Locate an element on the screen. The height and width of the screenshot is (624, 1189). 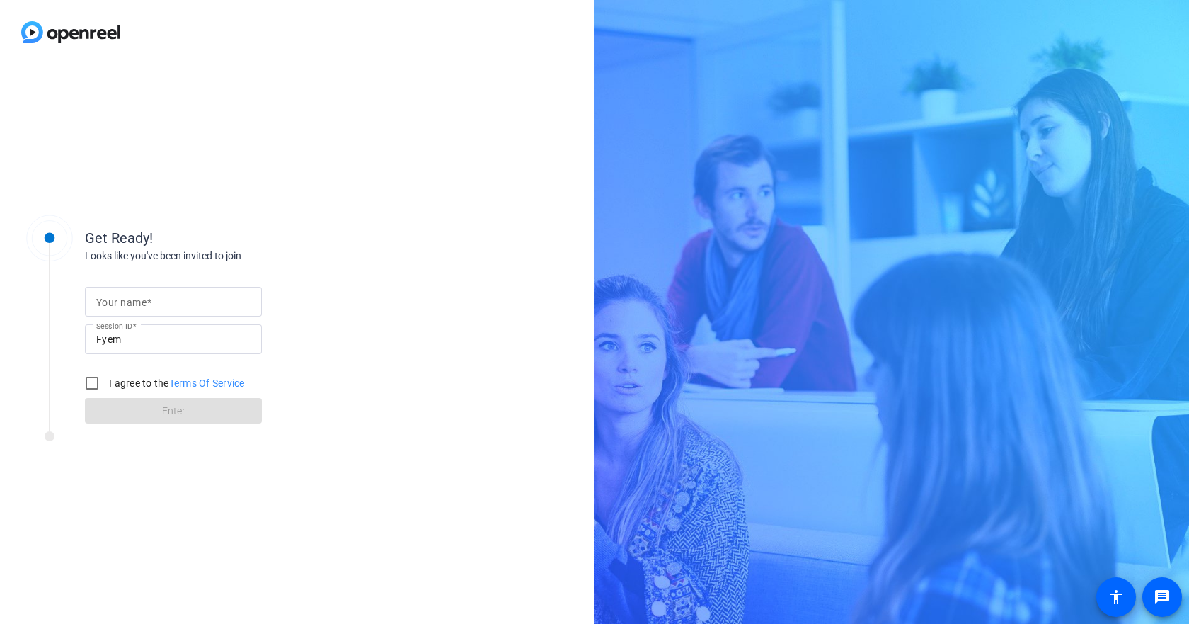
mat-label: Your name is located at coordinates (121, 302).